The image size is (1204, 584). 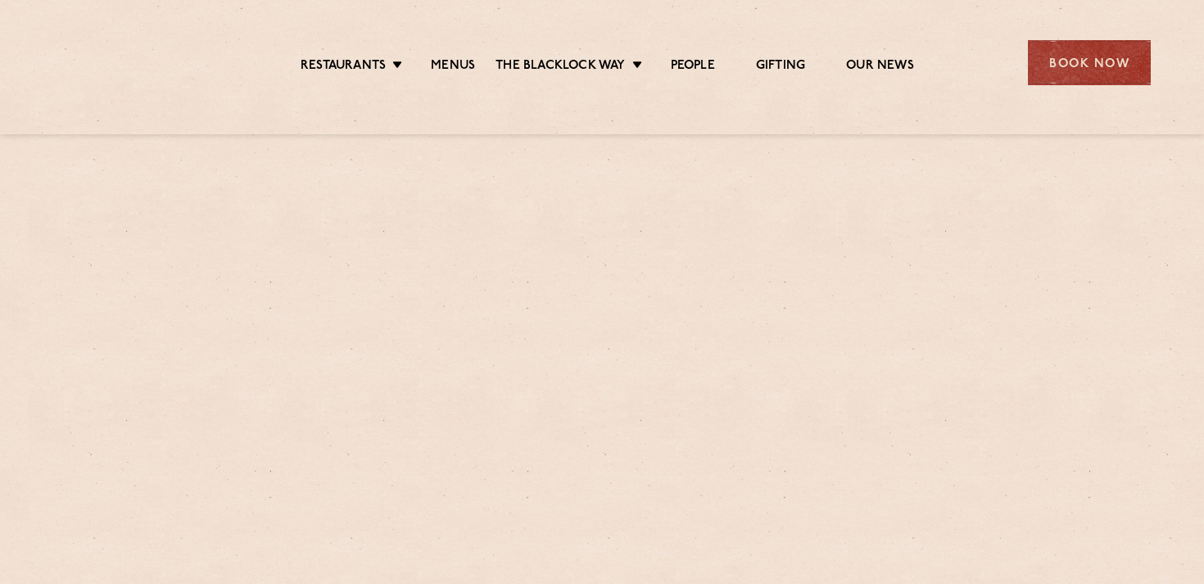 What do you see at coordinates (780, 67) in the screenshot?
I see `a: Gifting` at bounding box center [780, 67].